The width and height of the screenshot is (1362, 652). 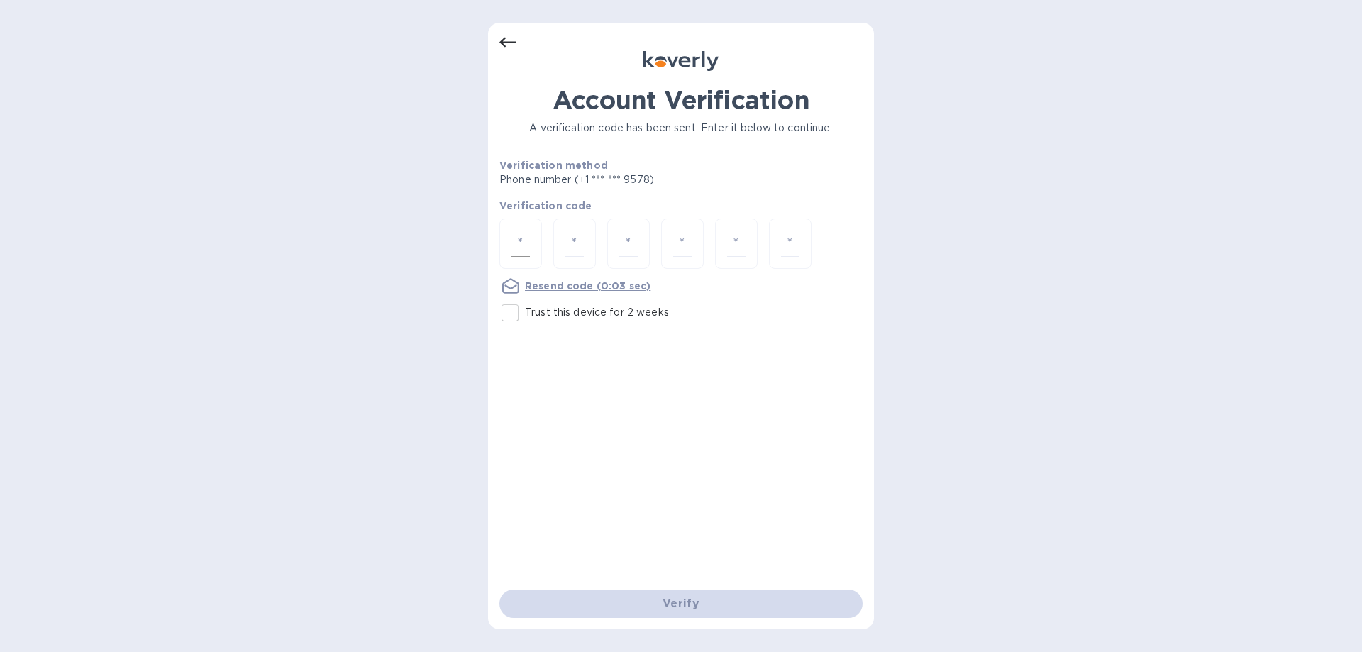 I want to click on p: Trust this device for 2 weeks, so click(x=597, y=312).